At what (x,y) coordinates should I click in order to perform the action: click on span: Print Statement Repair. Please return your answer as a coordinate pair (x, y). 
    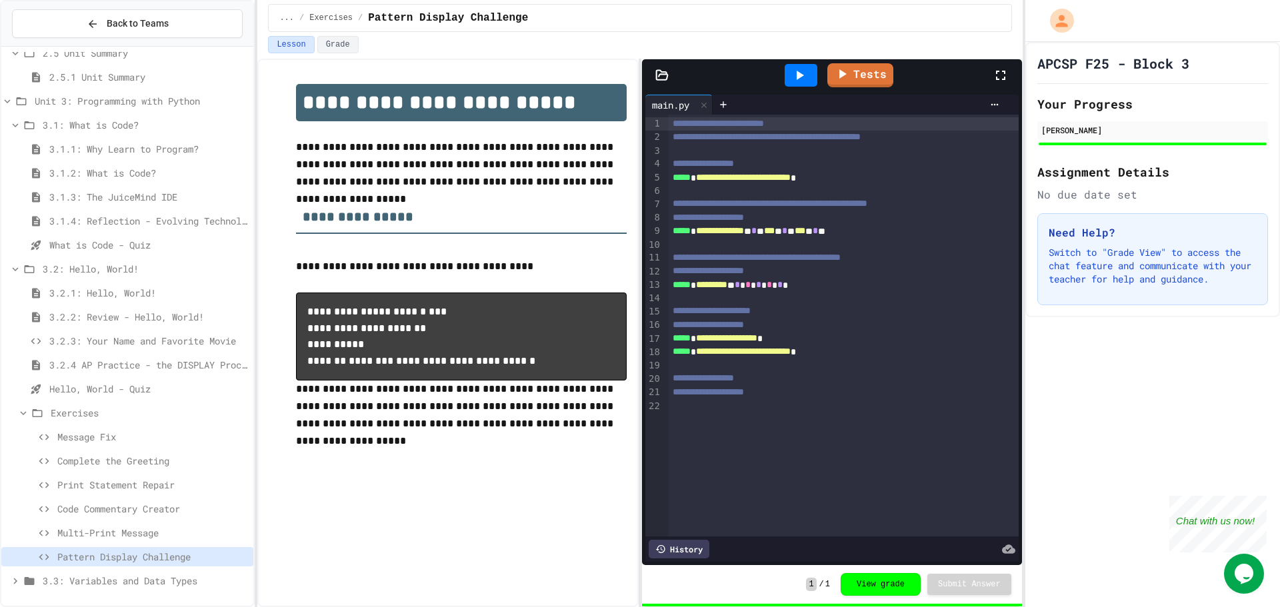
    Looking at the image, I should click on (153, 485).